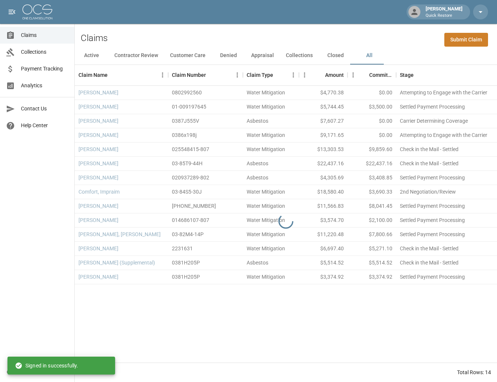  Describe the element at coordinates (37, 12) in the screenshot. I see `img: ocs-logo-white-transparent.png` at that location.